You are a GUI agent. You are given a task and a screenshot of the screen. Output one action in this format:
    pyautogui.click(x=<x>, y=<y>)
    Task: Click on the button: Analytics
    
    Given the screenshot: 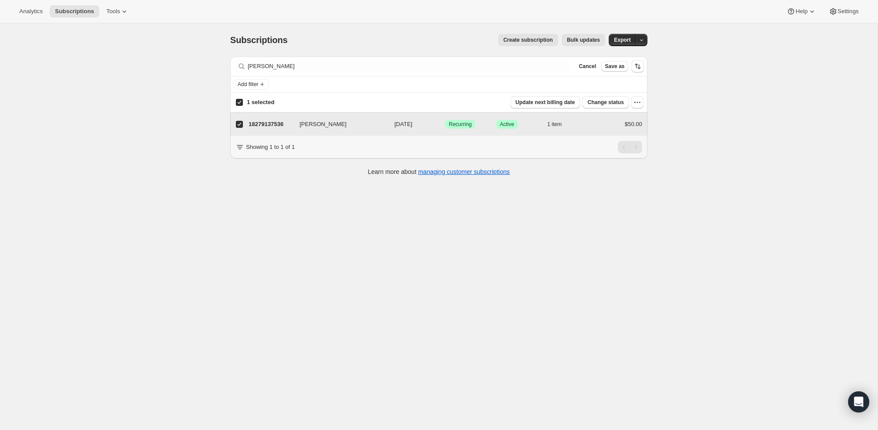 What is the action you would take?
    pyautogui.click(x=31, y=11)
    